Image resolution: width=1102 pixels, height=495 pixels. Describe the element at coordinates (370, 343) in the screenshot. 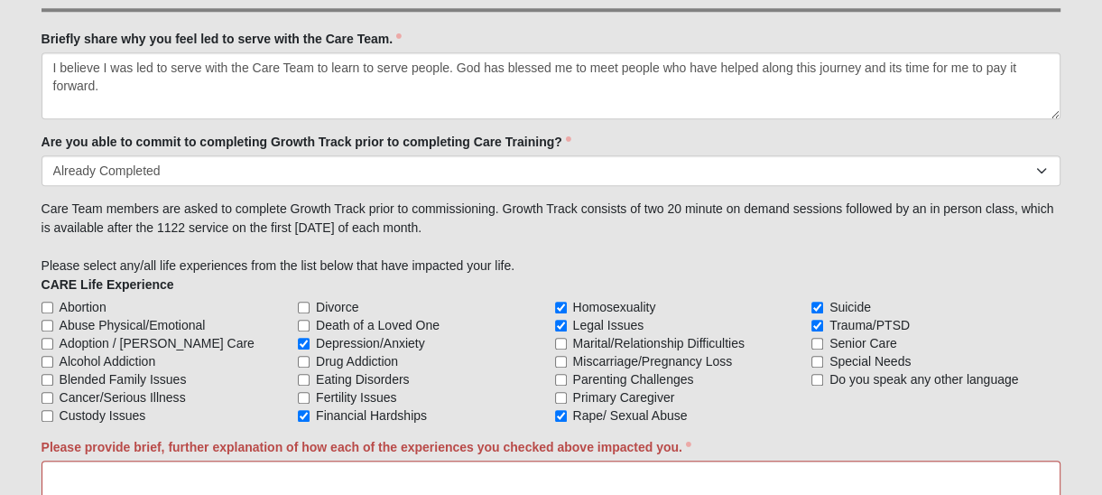

I see `span: Depression/Anxiety` at that location.